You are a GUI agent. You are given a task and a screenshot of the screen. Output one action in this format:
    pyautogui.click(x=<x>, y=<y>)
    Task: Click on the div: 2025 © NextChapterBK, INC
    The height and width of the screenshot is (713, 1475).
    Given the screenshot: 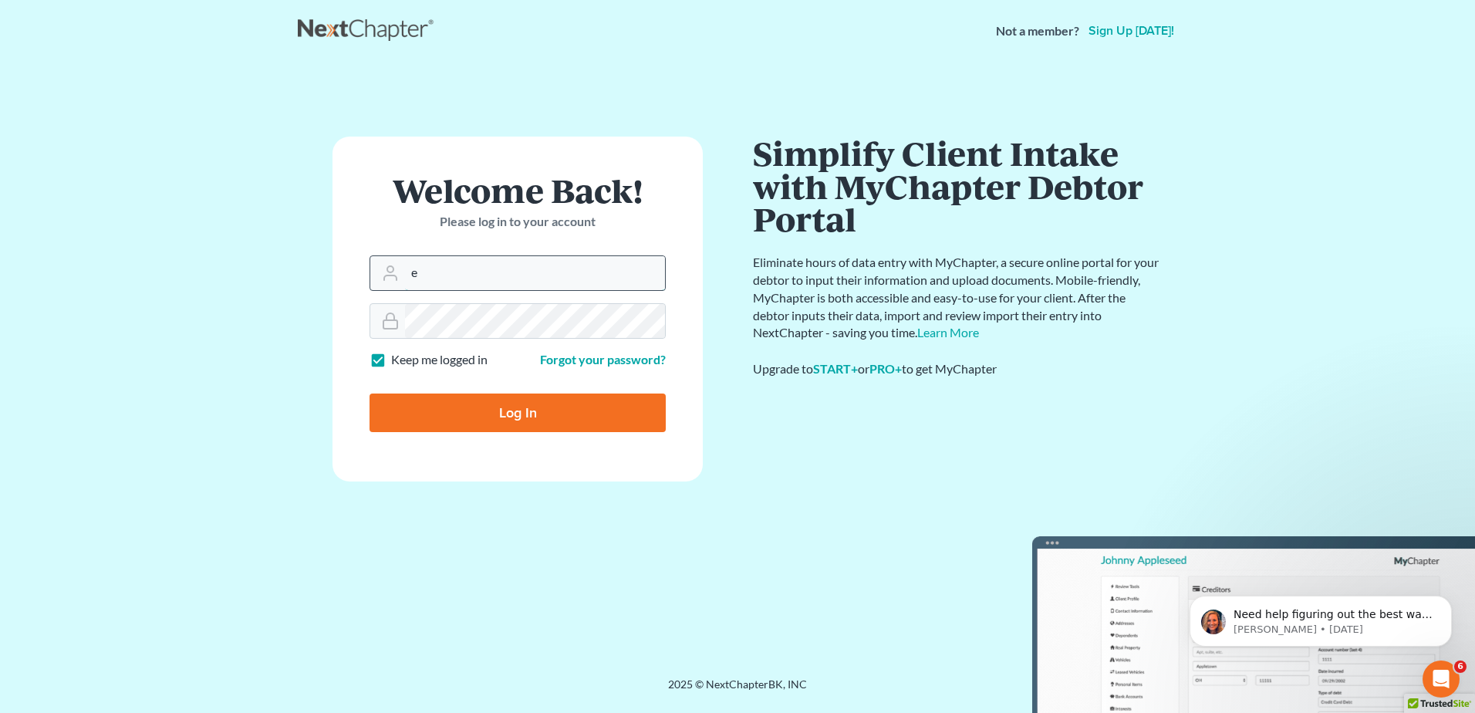 What is the action you would take?
    pyautogui.click(x=738, y=691)
    